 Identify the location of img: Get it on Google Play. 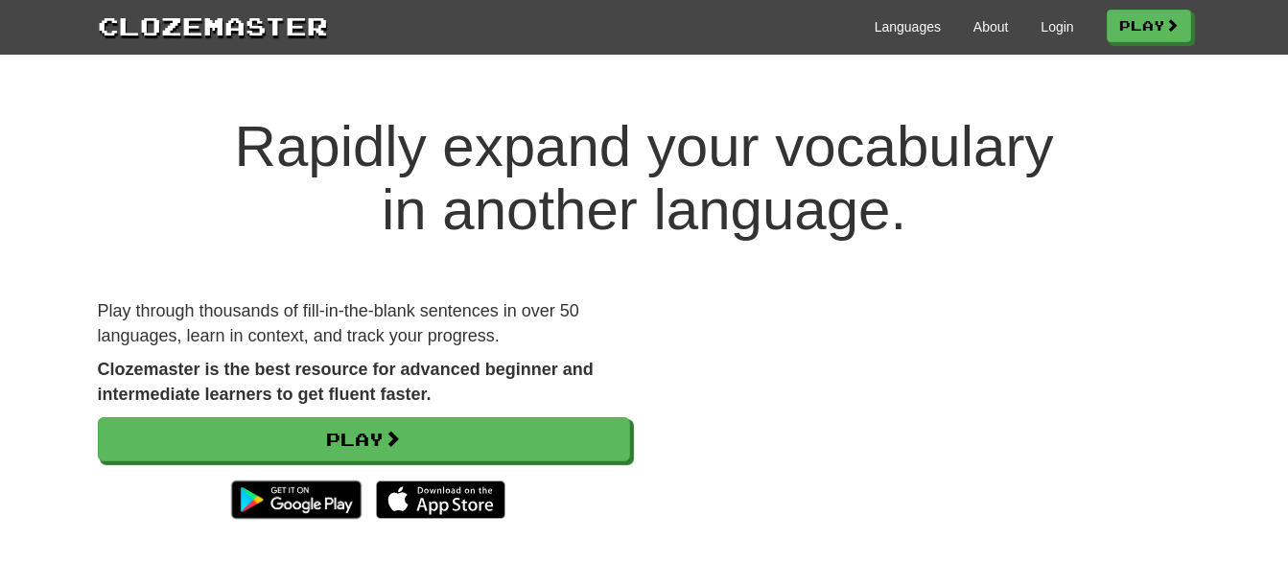
(295, 500).